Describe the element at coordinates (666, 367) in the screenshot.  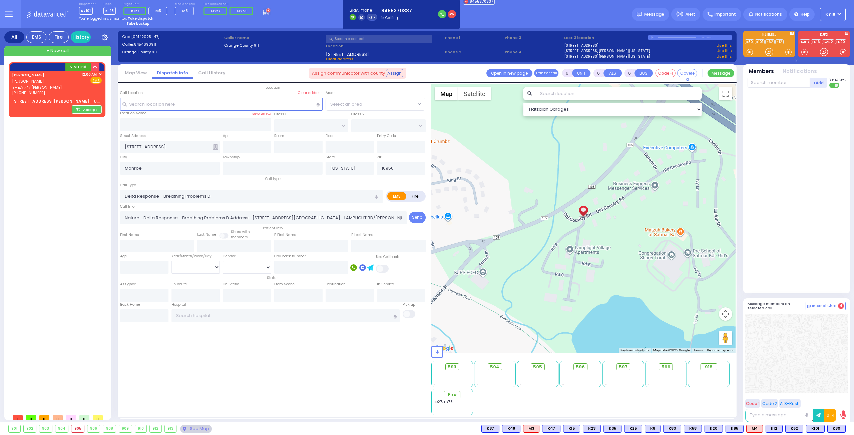
I see `span: 599` at that location.